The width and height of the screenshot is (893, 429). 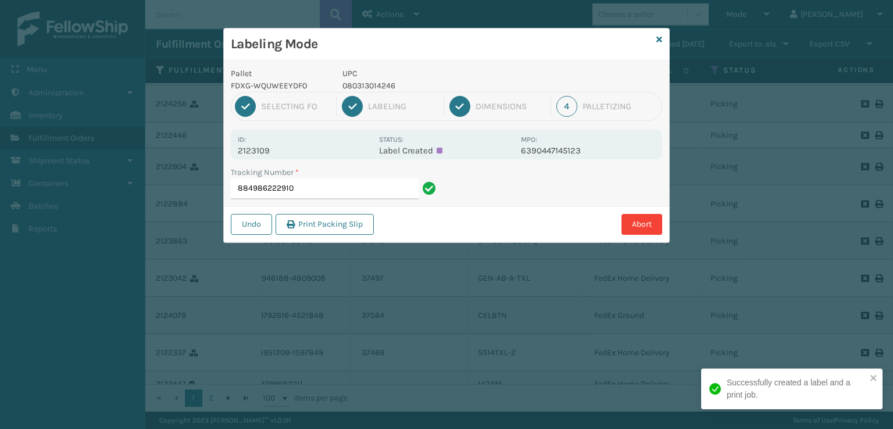 I want to click on button: close, so click(x=874, y=379).